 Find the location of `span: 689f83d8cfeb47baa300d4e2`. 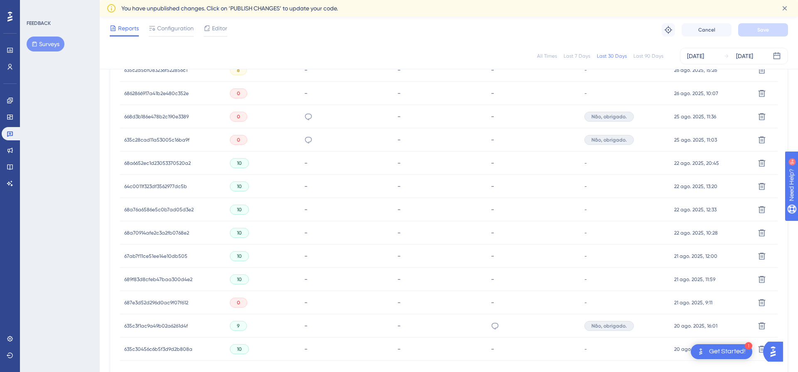

span: 689f83d8cfeb47baa300d4e2 is located at coordinates (158, 280).